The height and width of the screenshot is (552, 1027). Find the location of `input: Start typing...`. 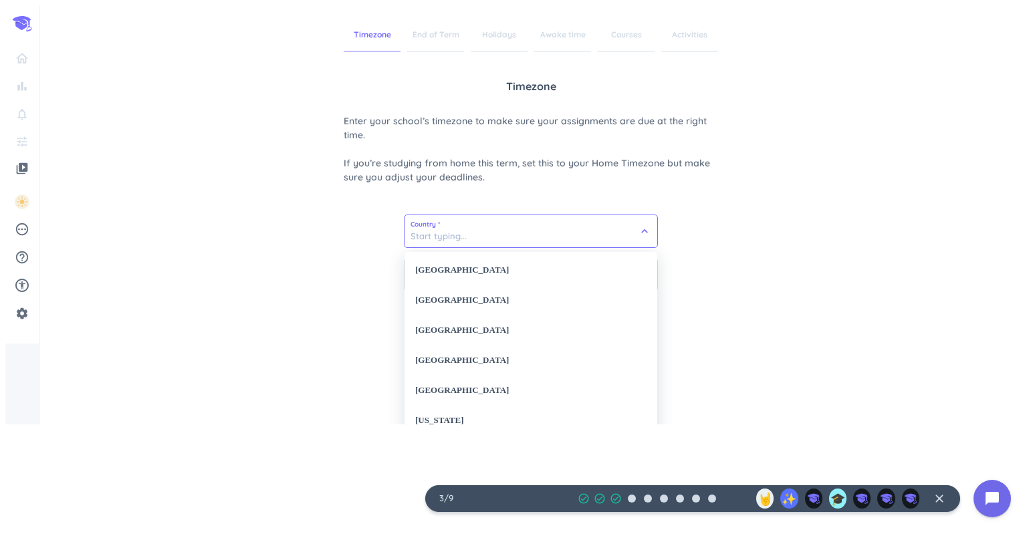

input: Start typing... is located at coordinates (531, 231).